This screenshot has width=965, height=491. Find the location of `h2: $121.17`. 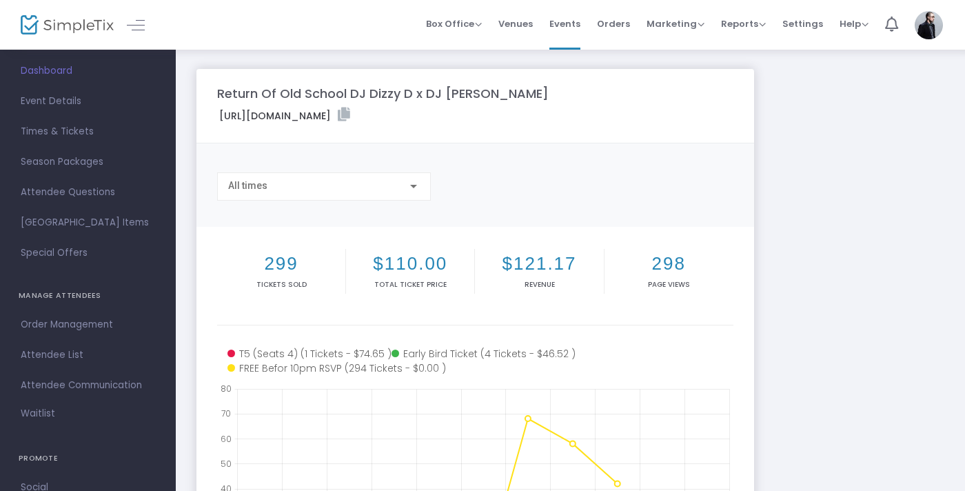

h2: $121.17 is located at coordinates (539, 263).